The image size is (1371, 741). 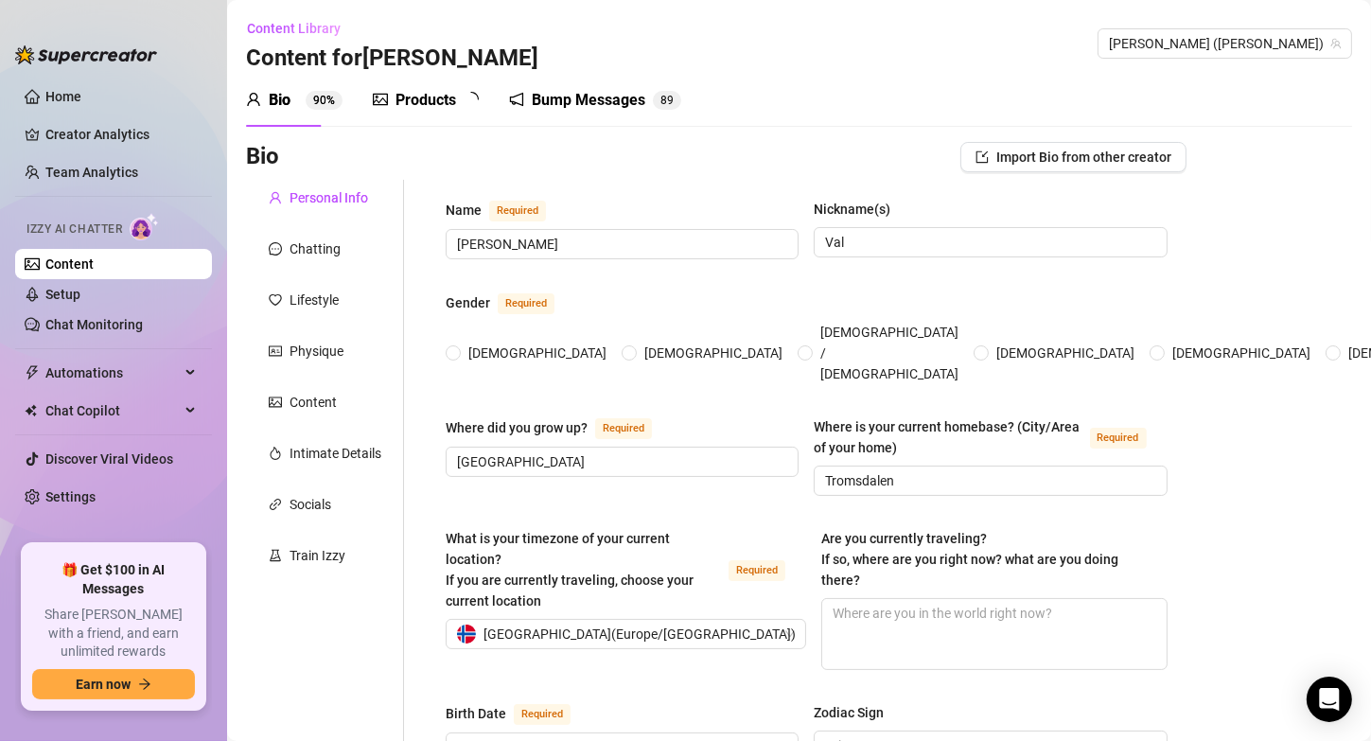 What do you see at coordinates (855, 713) in the screenshot?
I see `label: Zodiac Sign` at bounding box center [855, 713].